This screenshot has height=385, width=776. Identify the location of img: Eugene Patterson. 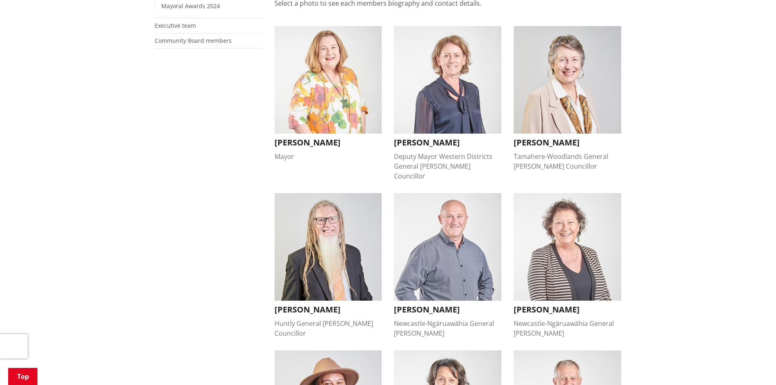
(447, 247).